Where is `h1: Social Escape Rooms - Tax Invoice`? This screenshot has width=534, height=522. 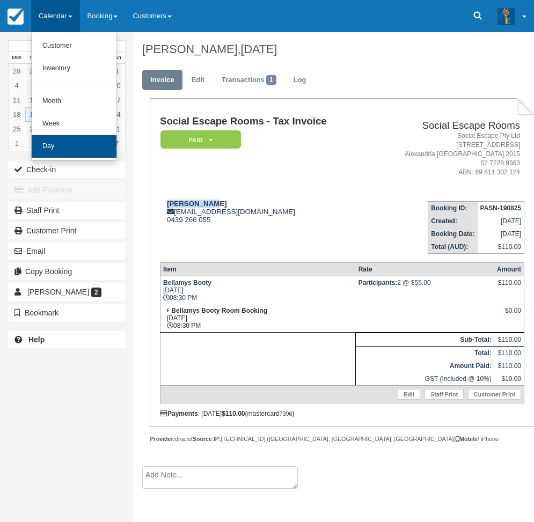 h1: Social Escape Rooms - Tax Invoice is located at coordinates (265, 121).